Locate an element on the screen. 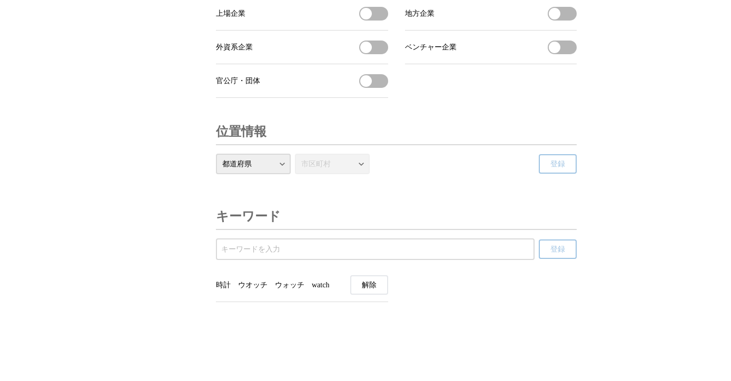  input: 受信するキーワードを登録する is located at coordinates (375, 249).